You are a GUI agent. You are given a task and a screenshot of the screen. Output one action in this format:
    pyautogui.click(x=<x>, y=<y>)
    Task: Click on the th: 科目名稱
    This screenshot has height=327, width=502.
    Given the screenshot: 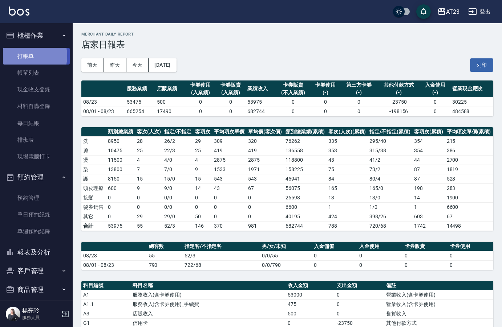 What is the action you would take?
    pyautogui.click(x=208, y=286)
    